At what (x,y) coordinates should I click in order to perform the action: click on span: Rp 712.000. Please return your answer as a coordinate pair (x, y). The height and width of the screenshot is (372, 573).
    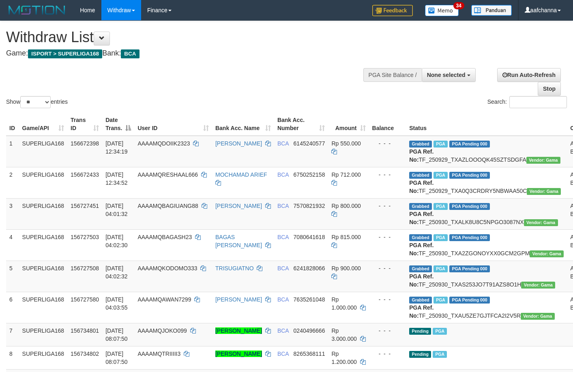
    Looking at the image, I should click on (346, 175).